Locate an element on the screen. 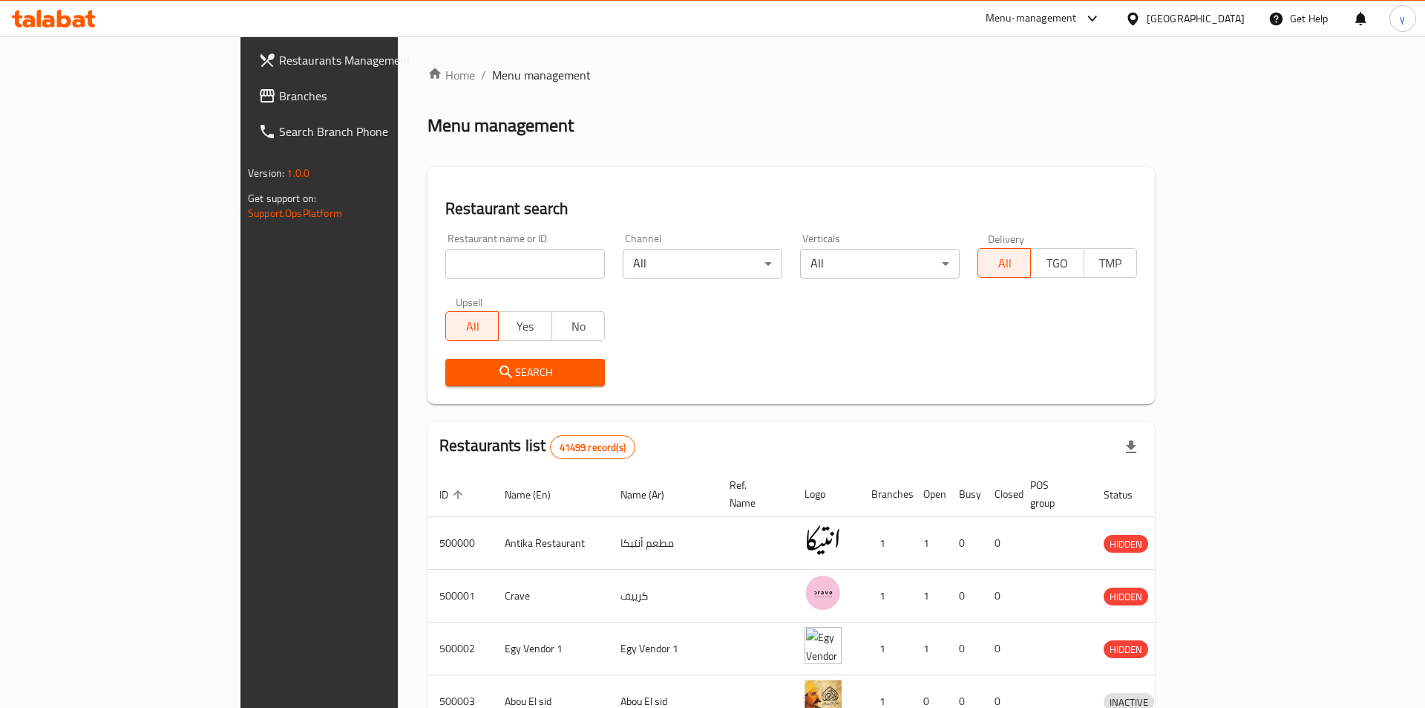 The width and height of the screenshot is (1425, 708). span: Name (Ar) is located at coordinates (652, 494).